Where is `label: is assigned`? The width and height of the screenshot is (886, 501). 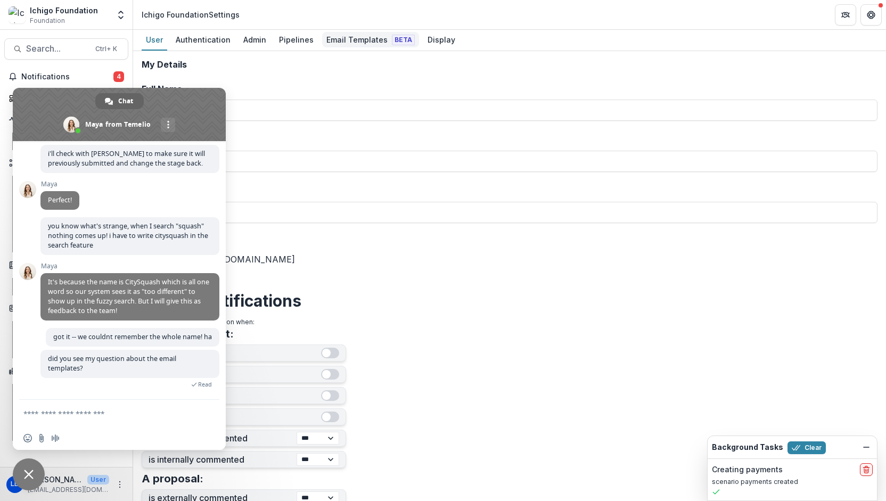
label: is assigned is located at coordinates (235, 353).